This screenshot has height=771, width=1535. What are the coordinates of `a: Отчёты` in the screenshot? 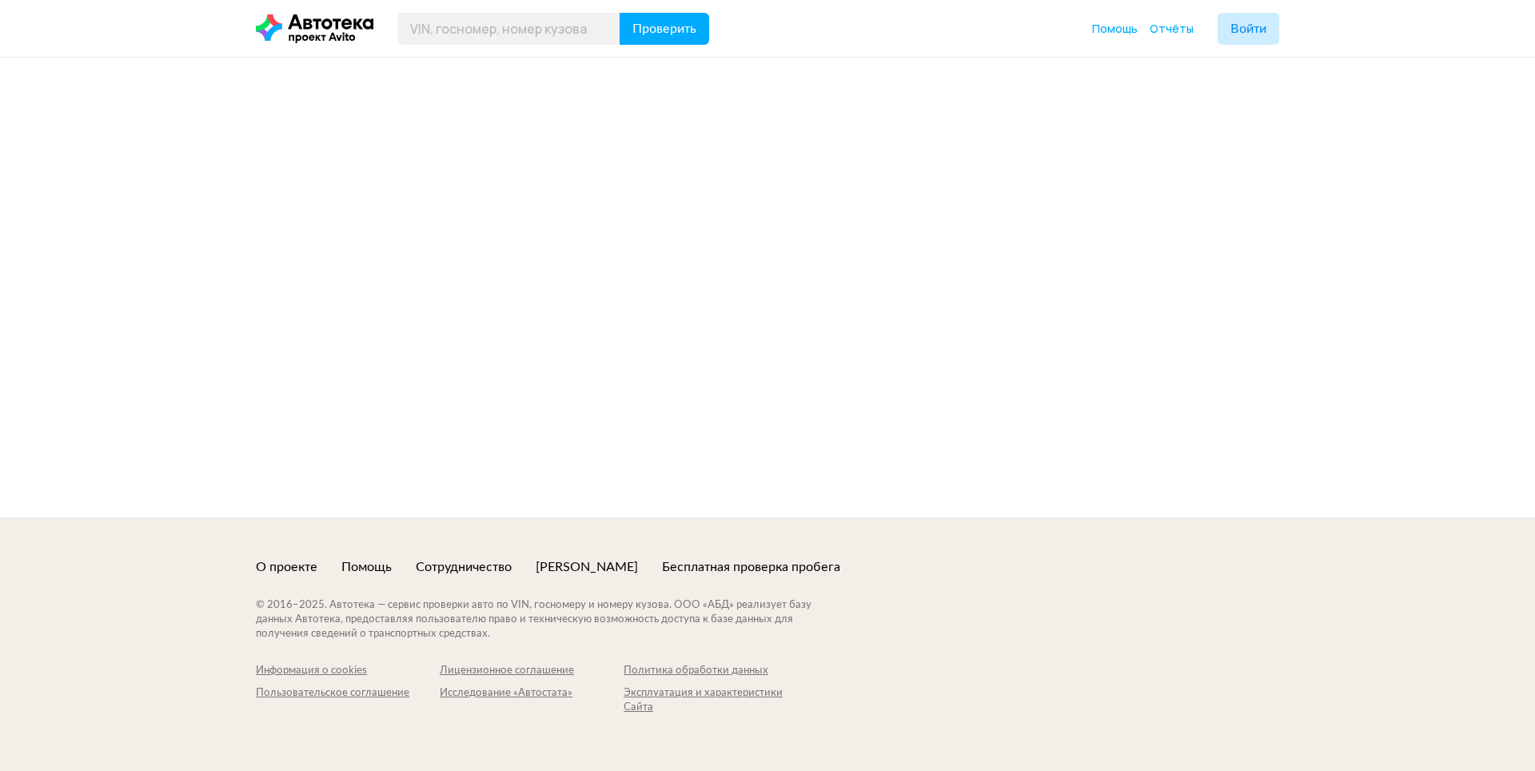 It's located at (1171, 29).